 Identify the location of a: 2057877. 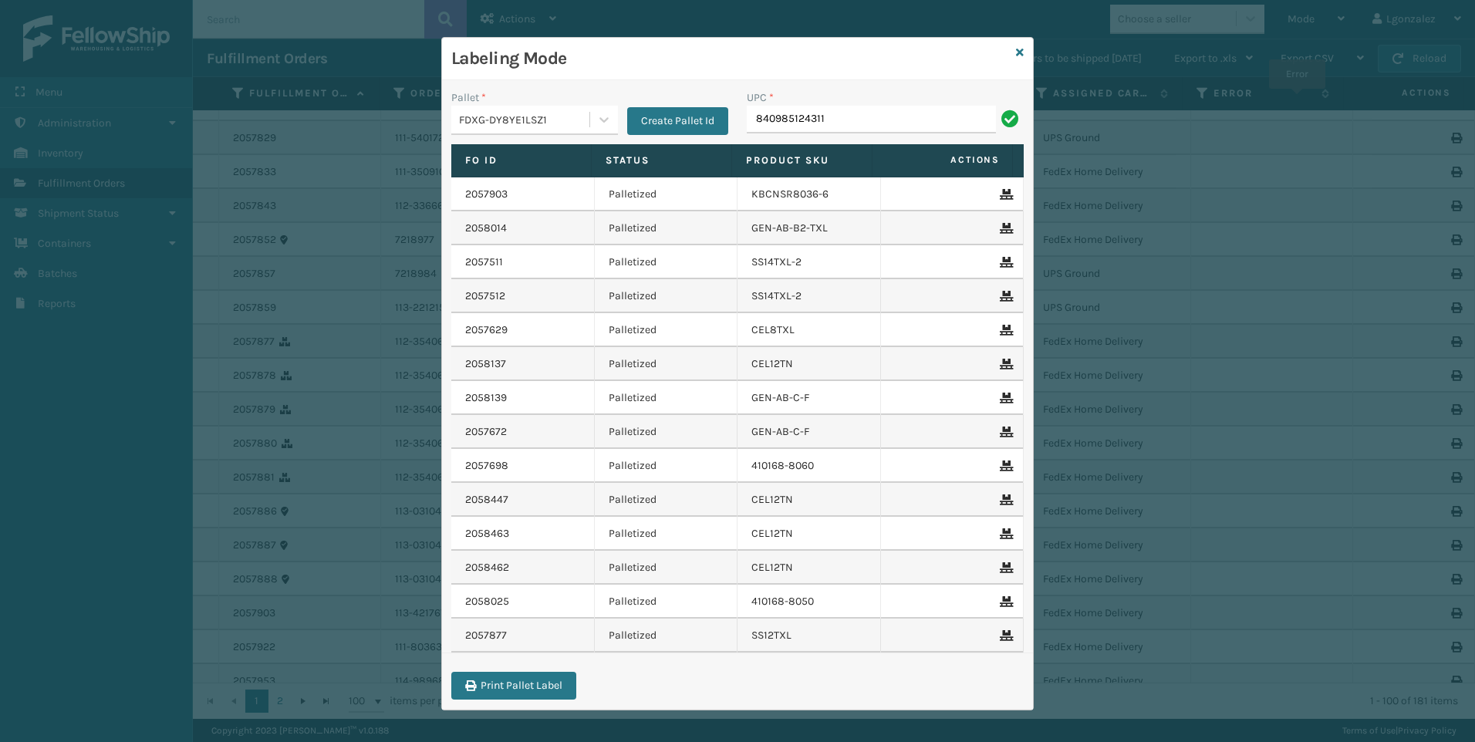
(486, 636).